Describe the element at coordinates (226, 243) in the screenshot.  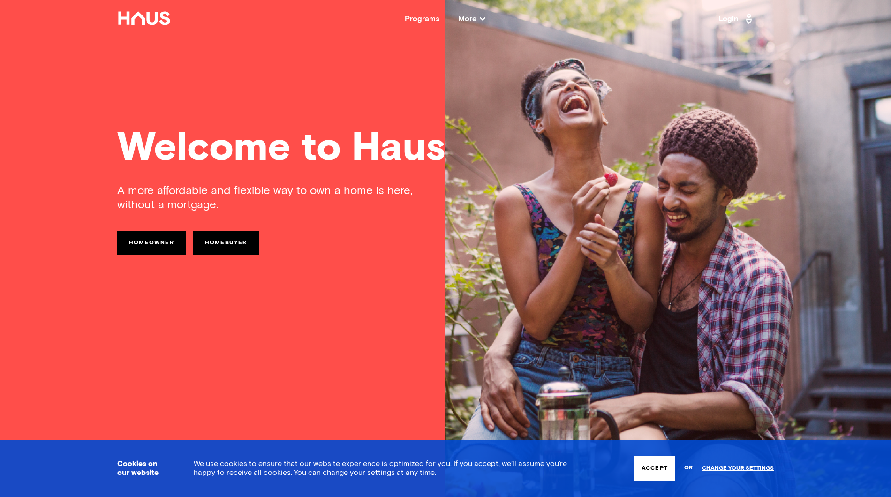
I see `a: Homebuyer` at that location.